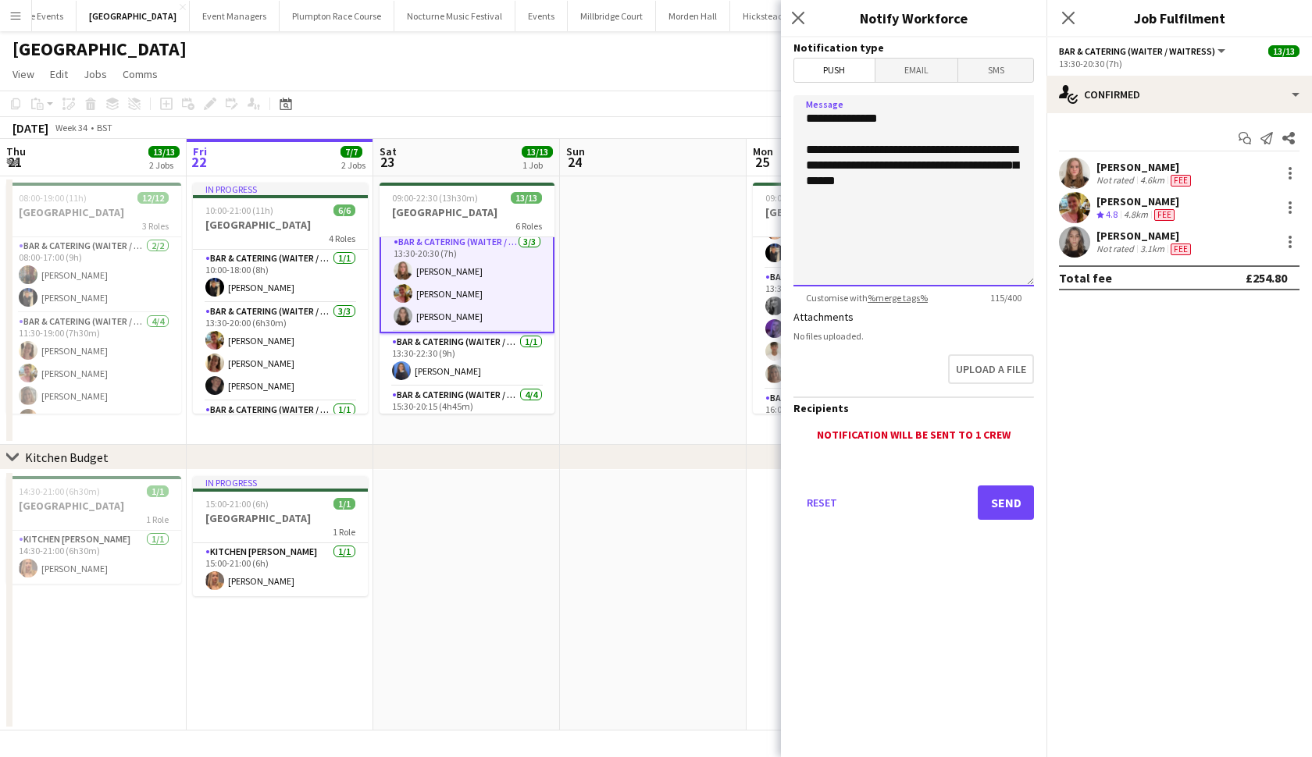 The height and width of the screenshot is (757, 1312). Describe the element at coordinates (995, 70) in the screenshot. I see `span: SMS` at that location.